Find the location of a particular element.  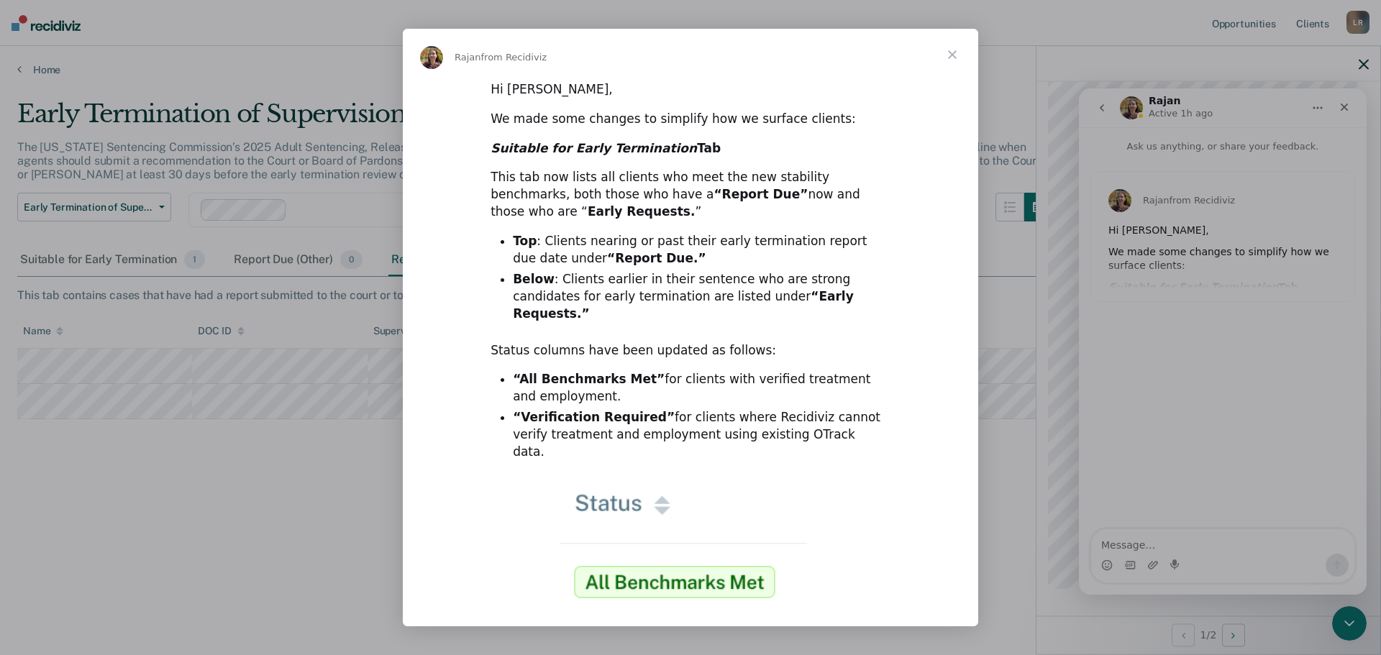

li: for clients where Recidiviz cannot verify treatment and employment using existing OTrack data. is located at coordinates (701, 435).